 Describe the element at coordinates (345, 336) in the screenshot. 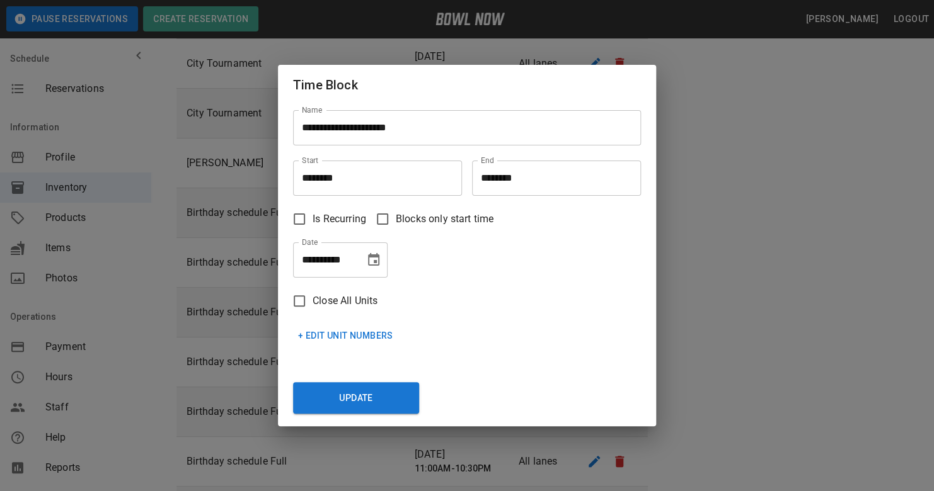

I see `button: + Edit Unit Numbers` at that location.